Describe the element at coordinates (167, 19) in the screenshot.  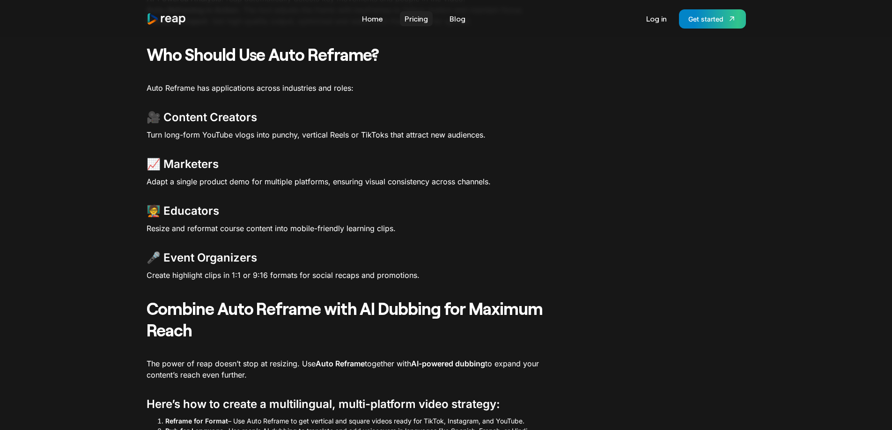
I see `img: reap logo` at that location.